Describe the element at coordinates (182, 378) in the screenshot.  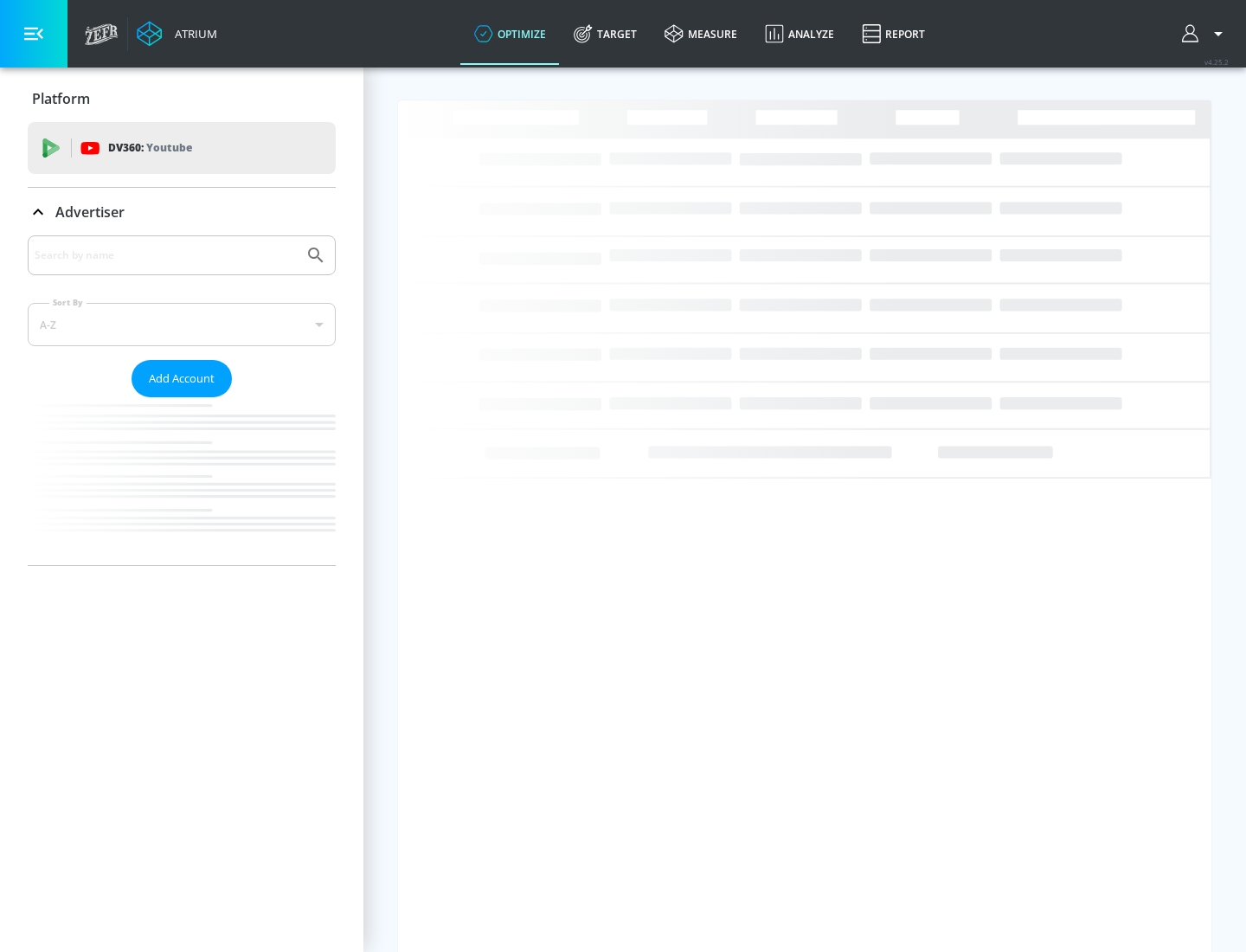
I see `button: Add Account` at that location.